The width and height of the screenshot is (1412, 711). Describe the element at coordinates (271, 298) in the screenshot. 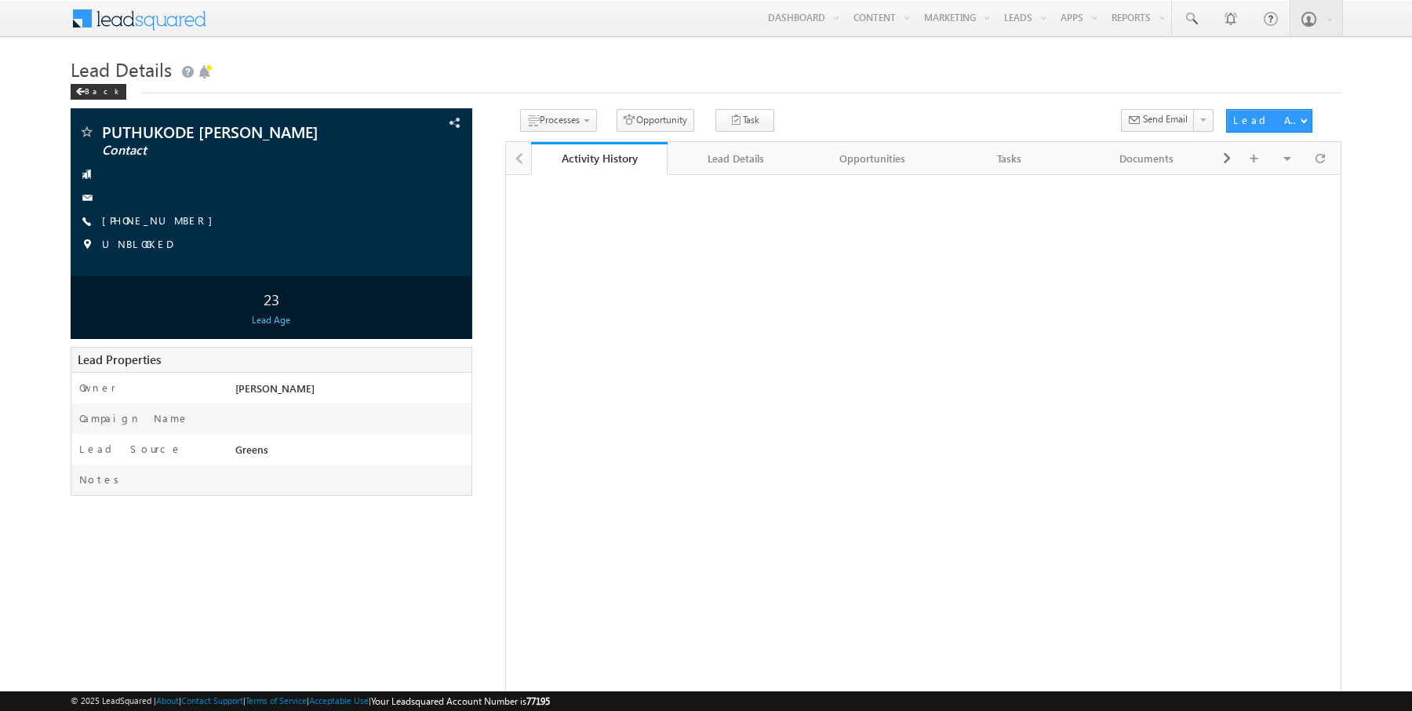

I see `div: 23` at that location.